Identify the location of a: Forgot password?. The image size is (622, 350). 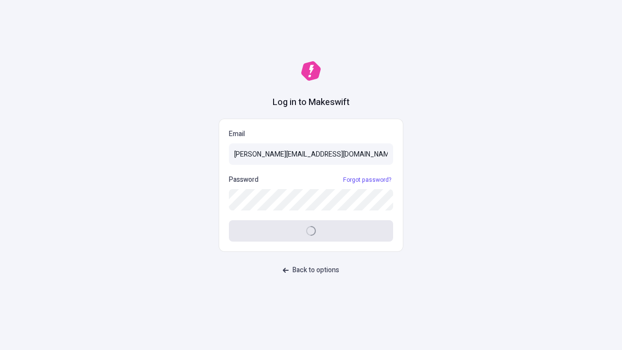
(367, 180).